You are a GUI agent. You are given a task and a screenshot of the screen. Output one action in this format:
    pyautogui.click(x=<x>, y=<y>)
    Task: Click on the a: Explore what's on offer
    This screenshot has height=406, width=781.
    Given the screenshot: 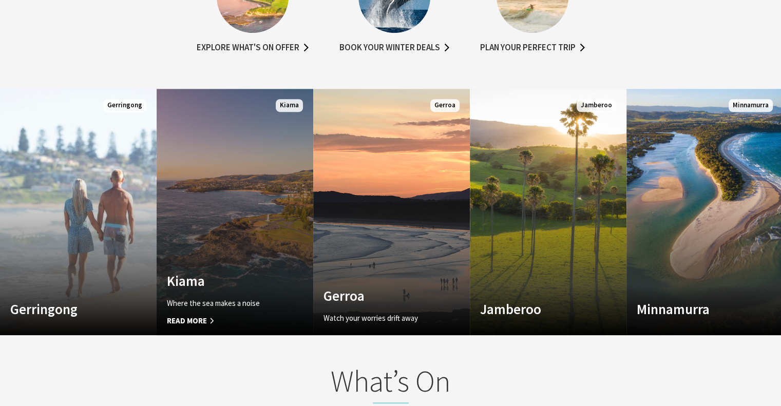 What is the action you would take?
    pyautogui.click(x=253, y=48)
    